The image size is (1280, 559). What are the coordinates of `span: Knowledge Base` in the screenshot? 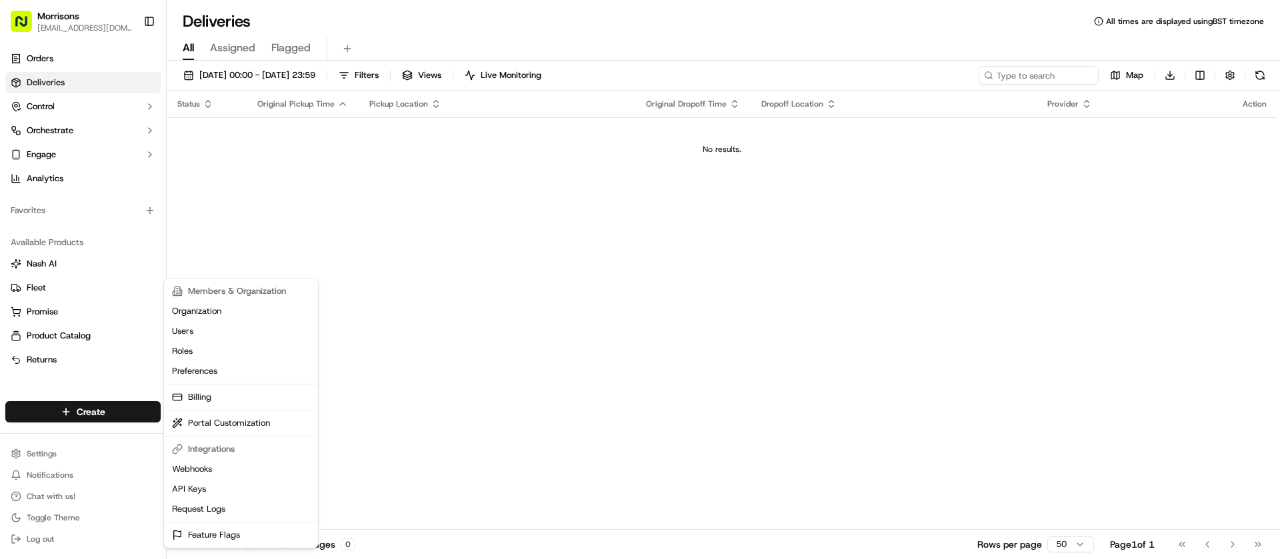 It's located at (64, 200).